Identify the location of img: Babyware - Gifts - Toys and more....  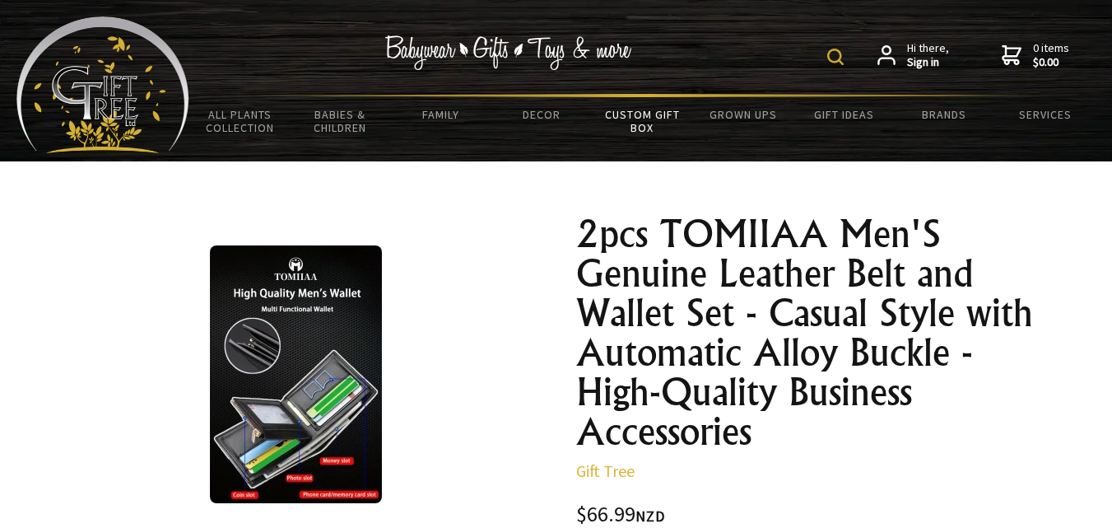
(103, 85).